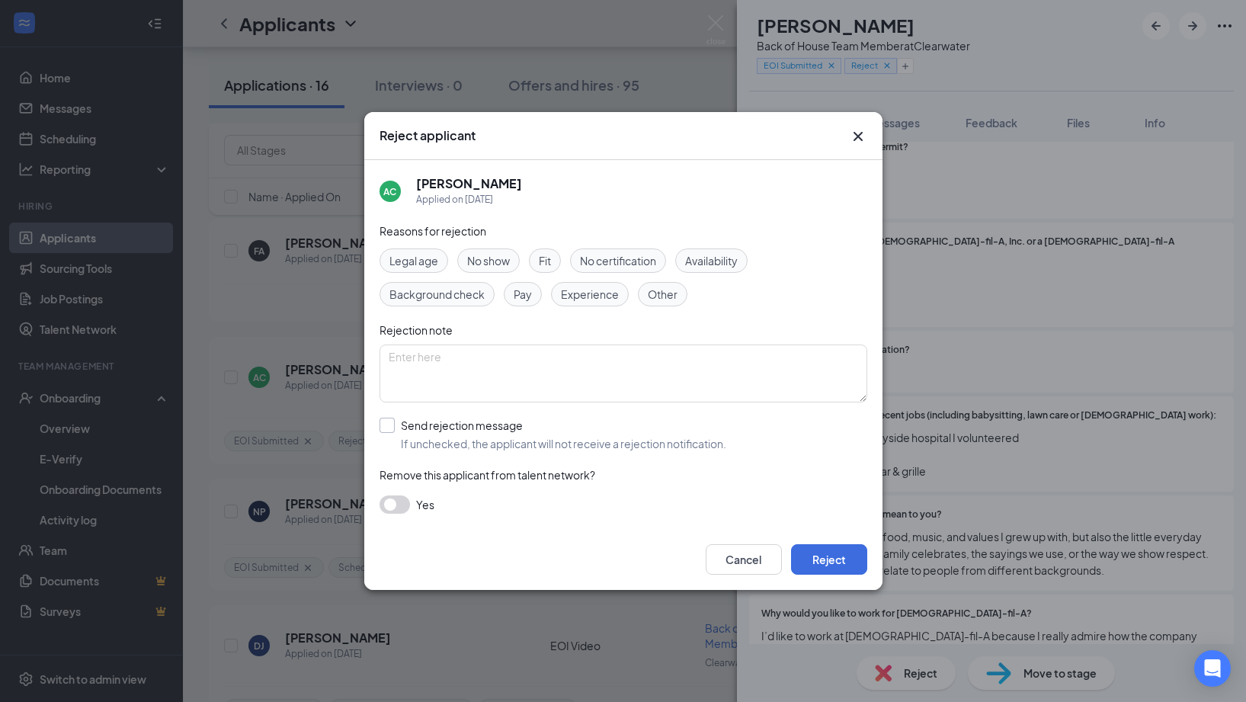  Describe the element at coordinates (744, 559) in the screenshot. I see `button: Cancel` at that location.